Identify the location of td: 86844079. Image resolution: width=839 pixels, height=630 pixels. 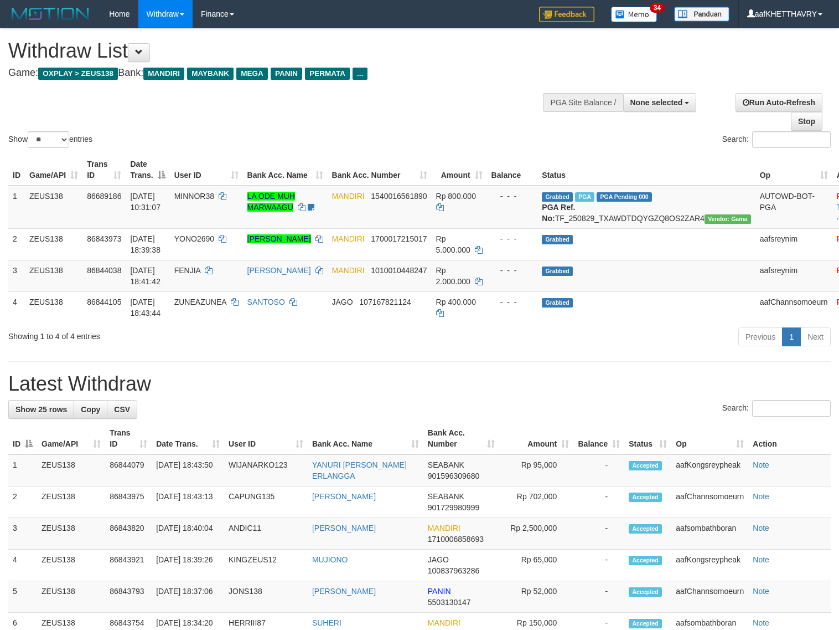
(128, 470).